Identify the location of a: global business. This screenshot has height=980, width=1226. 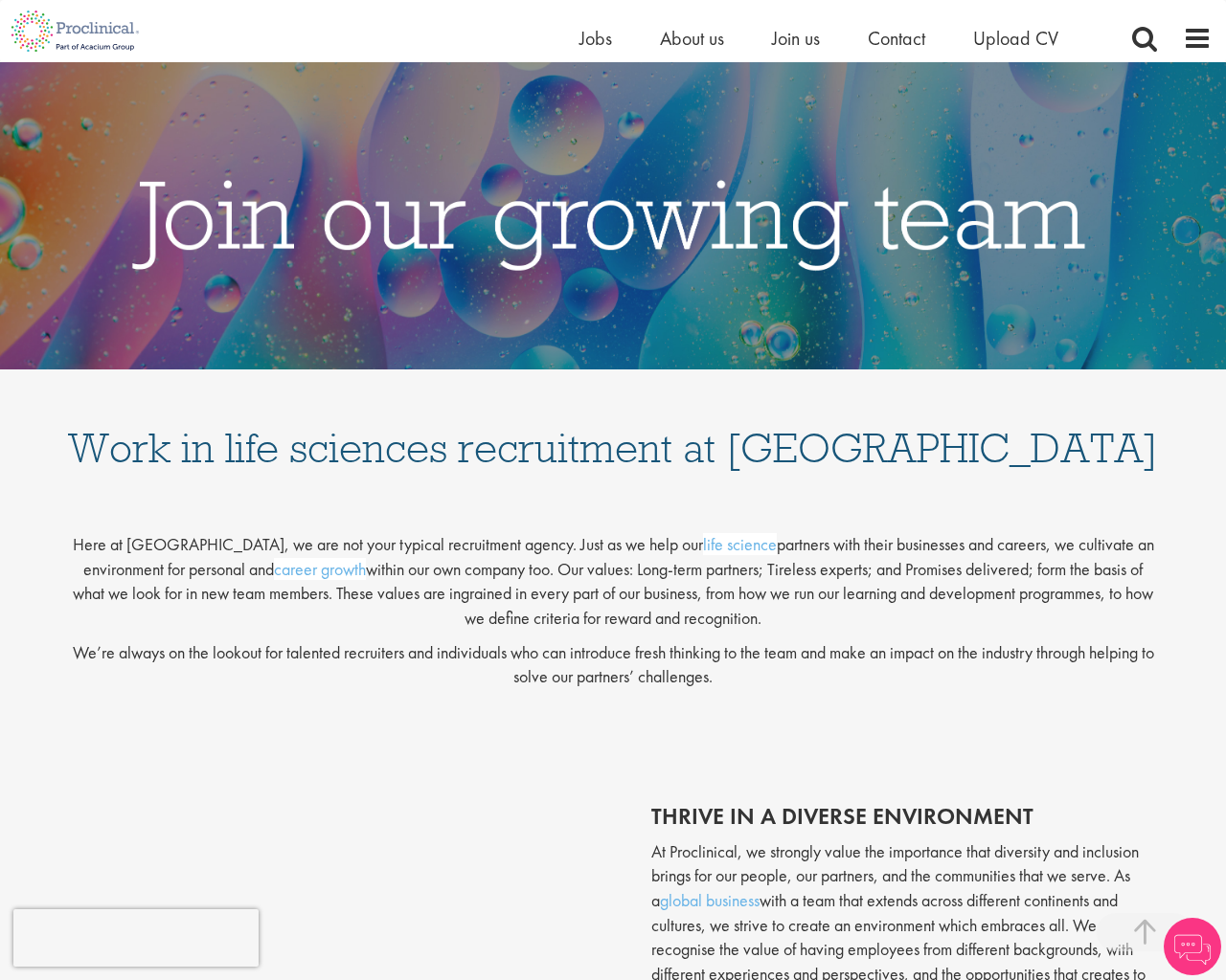
(709, 900).